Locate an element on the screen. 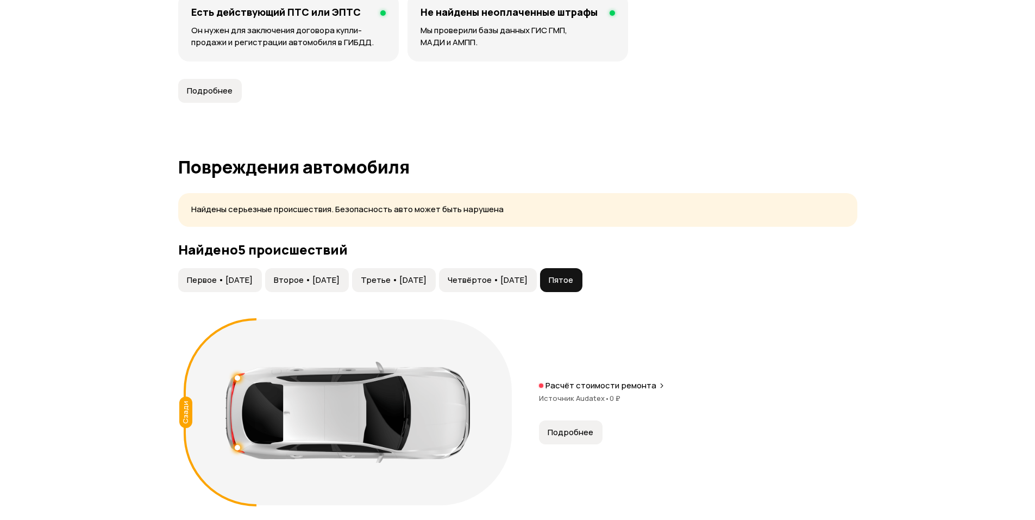 This screenshot has height=520, width=1035. button: Пятое is located at coordinates (562, 280).